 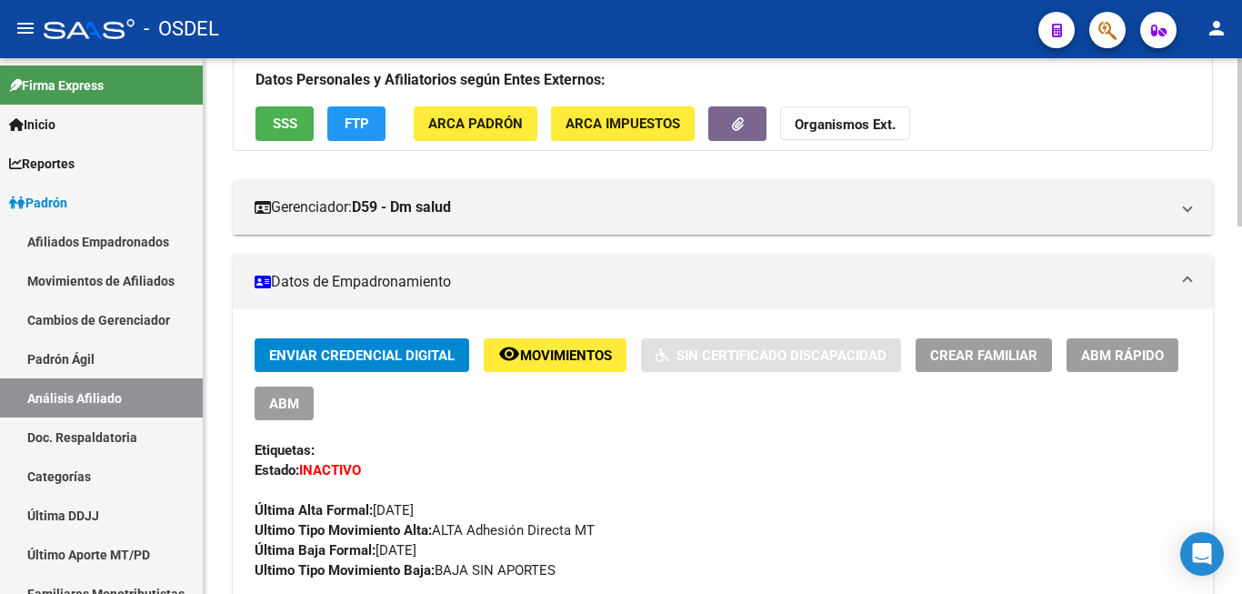 What do you see at coordinates (623, 125) in the screenshot?
I see `span: ARCA Impuestos` at bounding box center [623, 125].